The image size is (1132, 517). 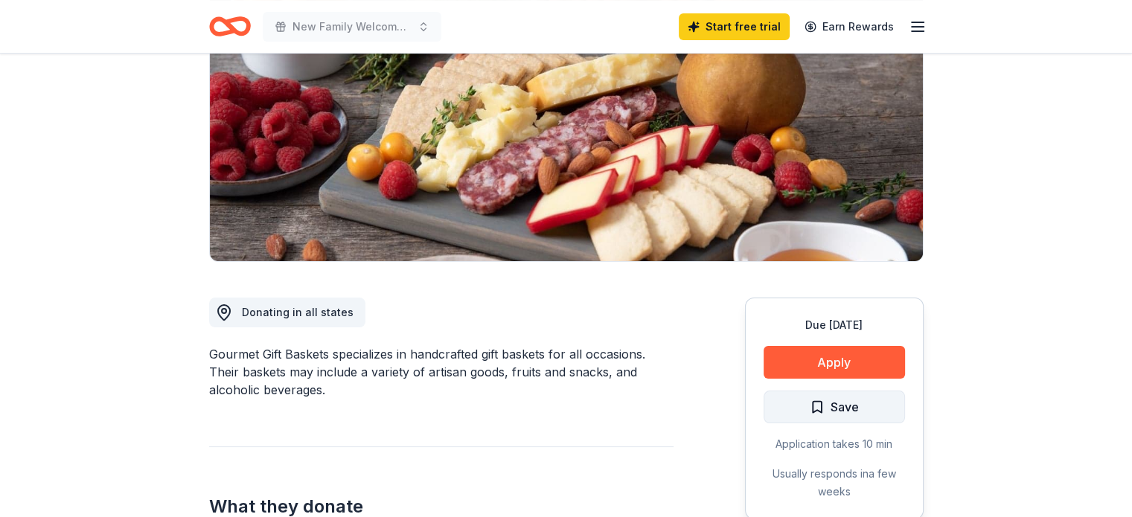 What do you see at coordinates (230, 26) in the screenshot?
I see `a: Home` at bounding box center [230, 26].